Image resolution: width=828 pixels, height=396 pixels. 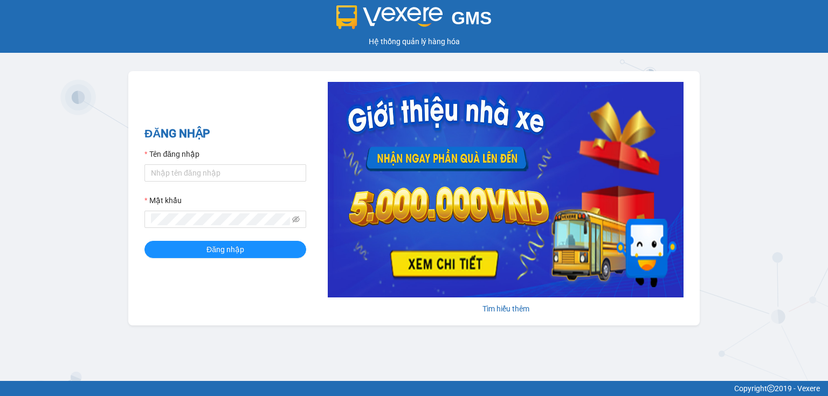 What do you see at coordinates (414, 389) in the screenshot?
I see `div: Copyright 2019 - Vexere` at bounding box center [414, 389].